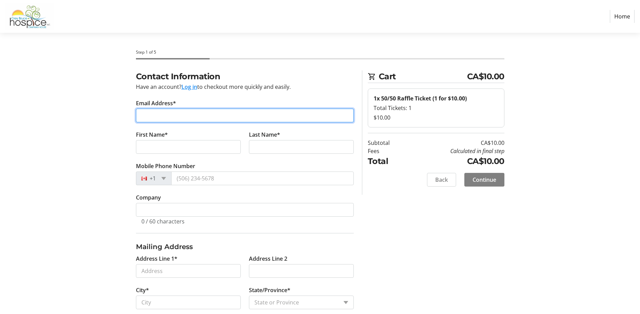  What do you see at coordinates (188, 271) in the screenshot?
I see `input: Address` at bounding box center [188, 271].